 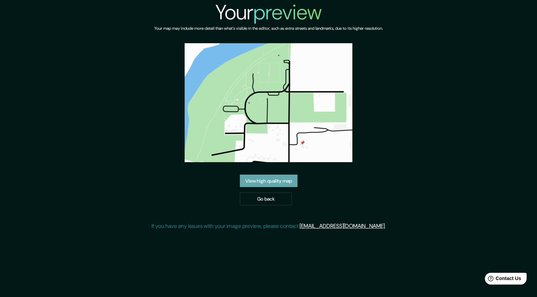 What do you see at coordinates (268, 103) in the screenshot?
I see `img: created-map-preview` at bounding box center [268, 103].